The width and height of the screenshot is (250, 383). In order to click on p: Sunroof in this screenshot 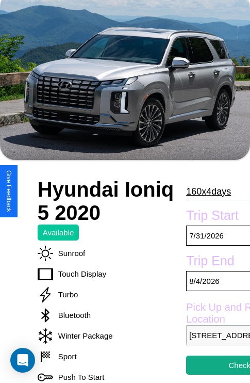, I will do `click(69, 253)`.